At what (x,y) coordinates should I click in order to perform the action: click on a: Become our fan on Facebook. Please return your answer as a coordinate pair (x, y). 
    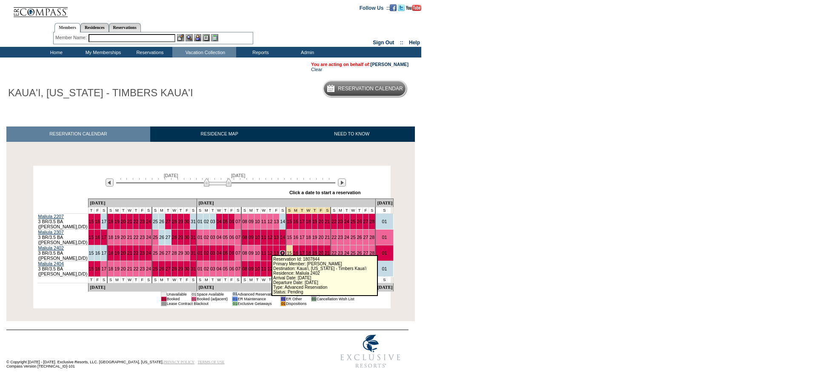
    Looking at the image, I should click on (393, 7).